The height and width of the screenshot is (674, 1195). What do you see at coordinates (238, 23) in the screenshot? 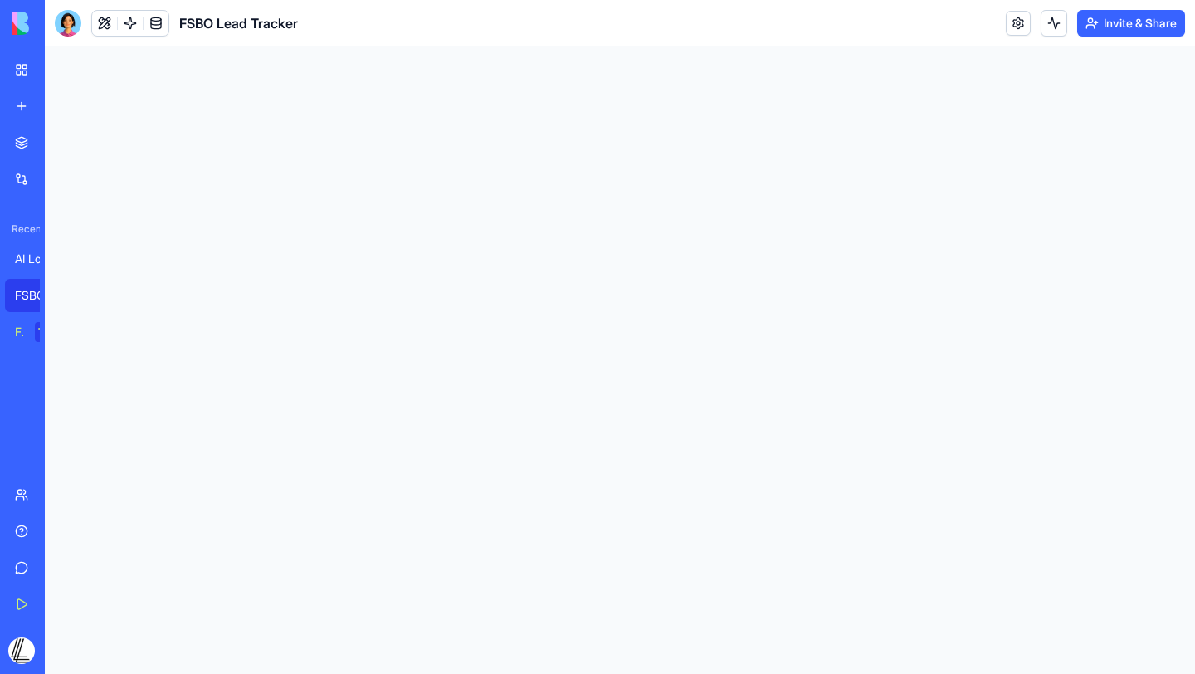
I see `span: FSBO Lead Tracker` at bounding box center [238, 23].